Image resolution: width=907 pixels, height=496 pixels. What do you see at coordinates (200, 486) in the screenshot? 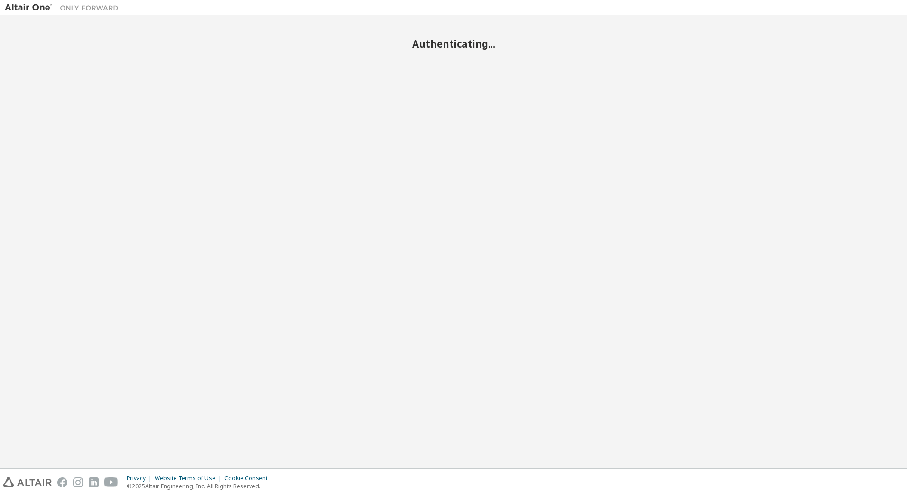
I see `p: © 2025 Altair Engineering, Inc. All Rights Reserved.` at bounding box center [200, 486].